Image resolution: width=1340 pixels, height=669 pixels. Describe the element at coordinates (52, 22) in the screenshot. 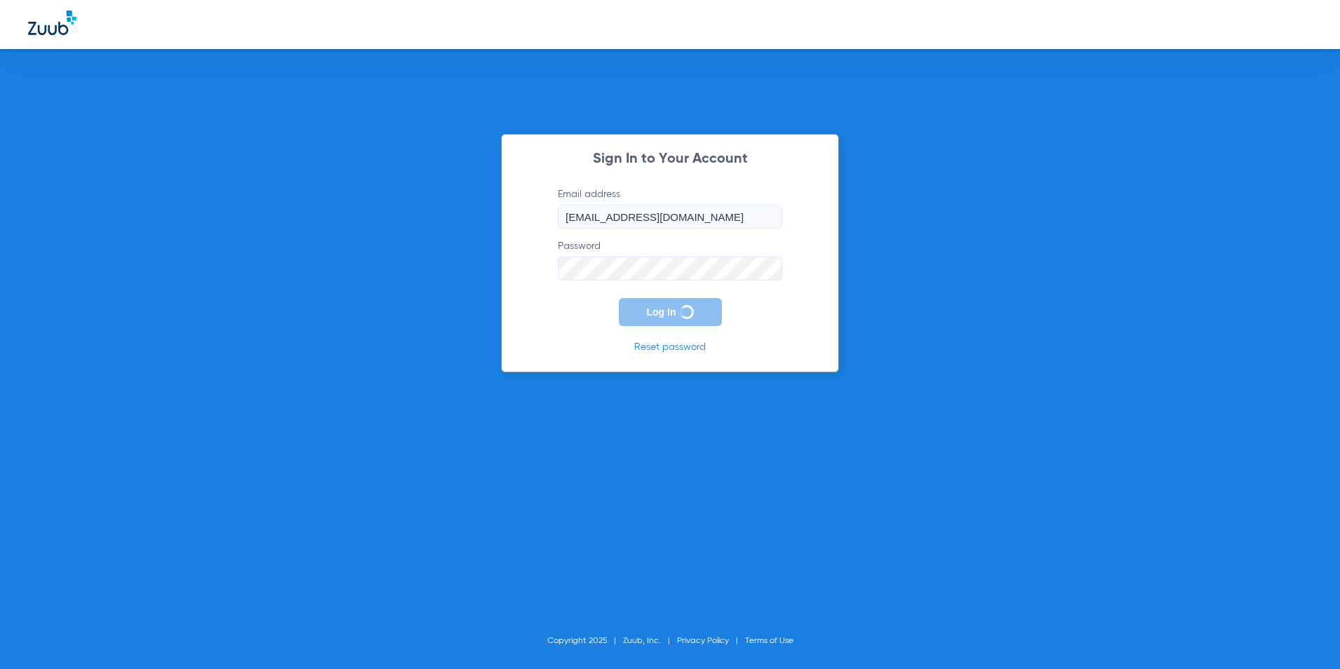

I see `img: Zuub Logo` at that location.